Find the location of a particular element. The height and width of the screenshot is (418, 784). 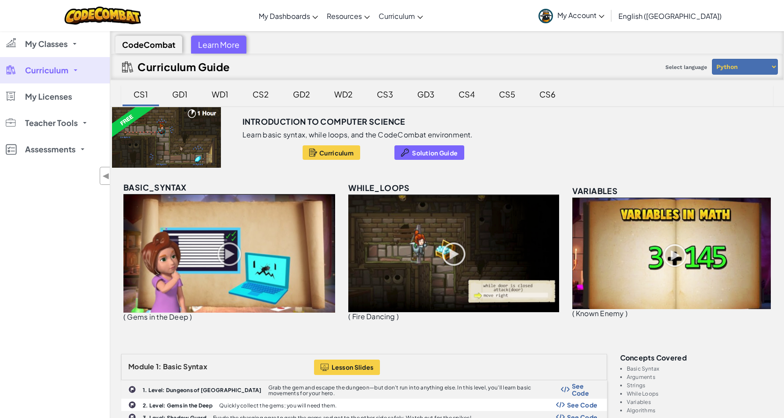

span: Assessments is located at coordinates (50, 149).